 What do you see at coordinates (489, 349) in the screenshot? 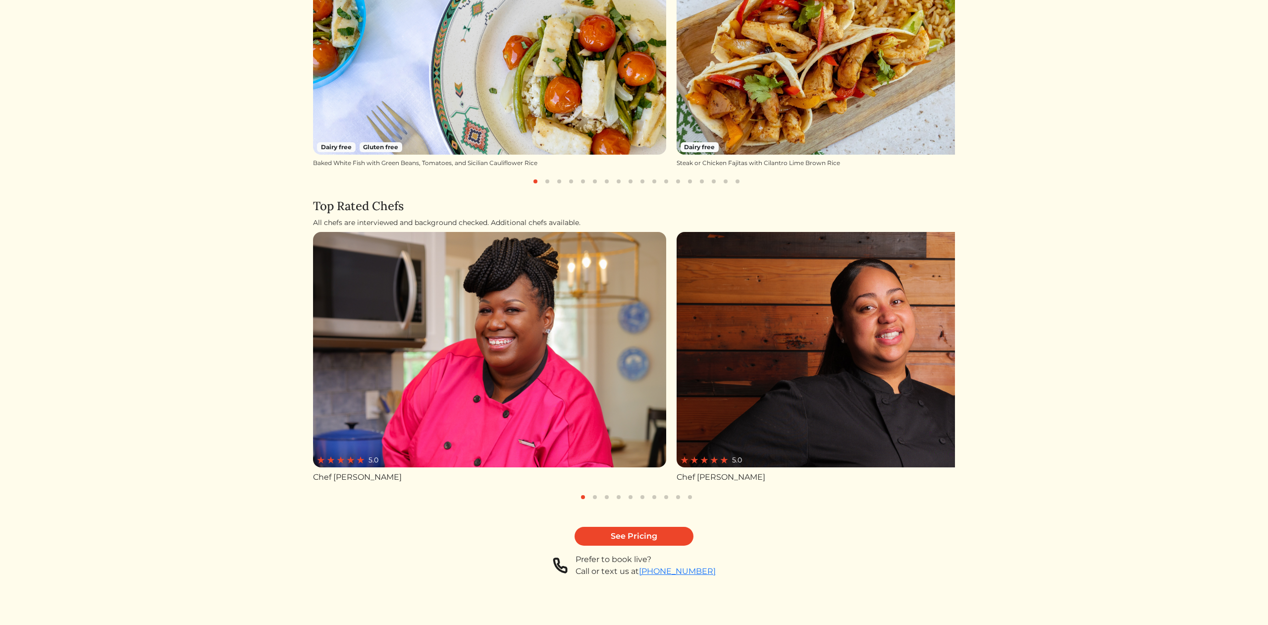
I see `img: Chef Danielle a` at bounding box center [489, 349].